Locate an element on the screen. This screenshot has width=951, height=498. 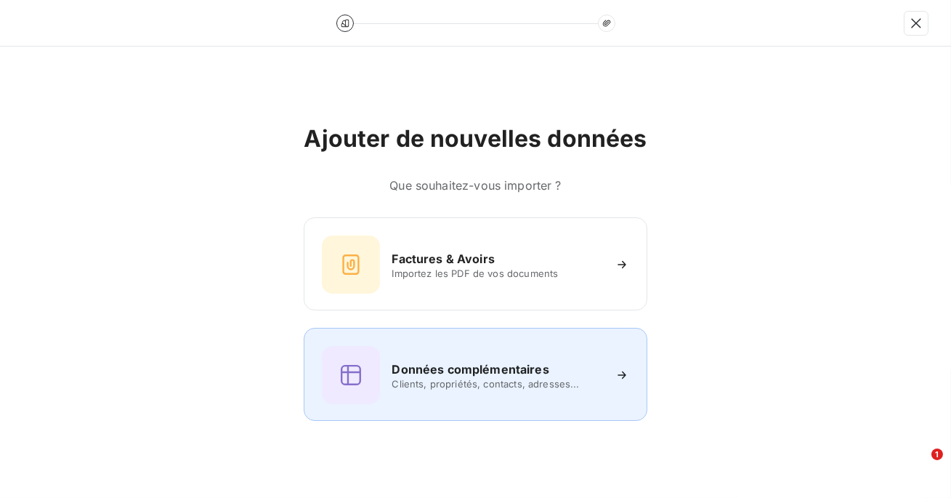
span: 1 is located at coordinates (937, 454).